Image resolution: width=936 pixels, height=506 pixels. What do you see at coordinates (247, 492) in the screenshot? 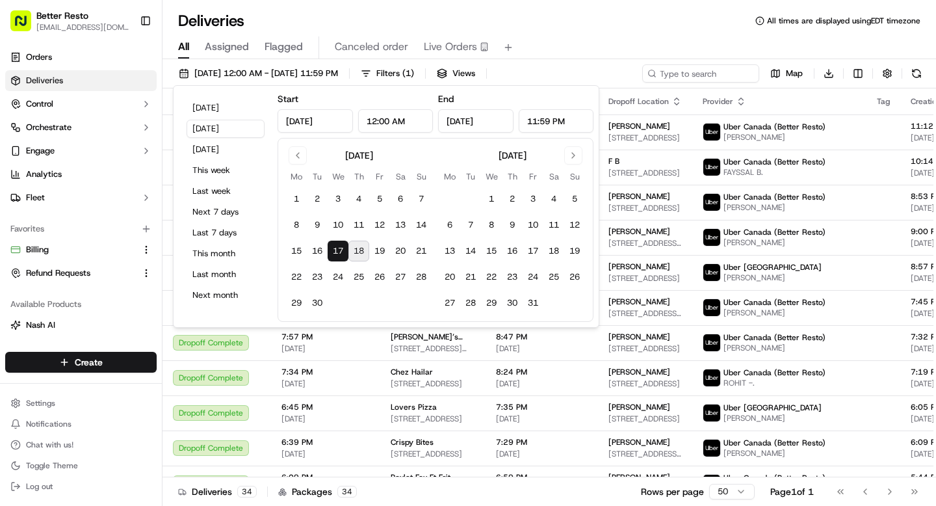
I see `div: 34` at bounding box center [247, 492].